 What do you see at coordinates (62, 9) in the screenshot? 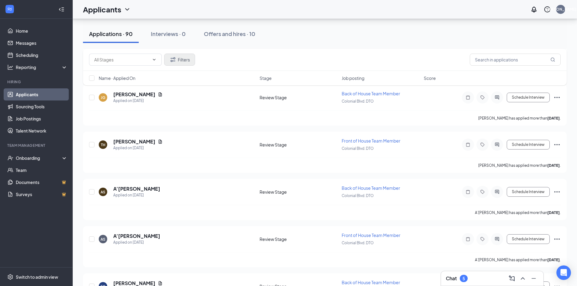
I see `svg: Collapse` at bounding box center [62, 9].